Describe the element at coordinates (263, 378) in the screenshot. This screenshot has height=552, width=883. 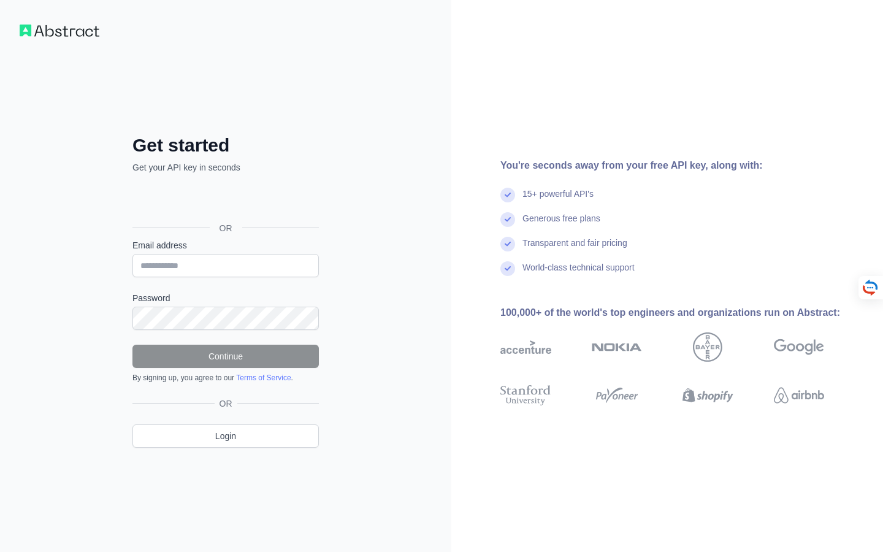
I see `a: Terms of Service` at that location.